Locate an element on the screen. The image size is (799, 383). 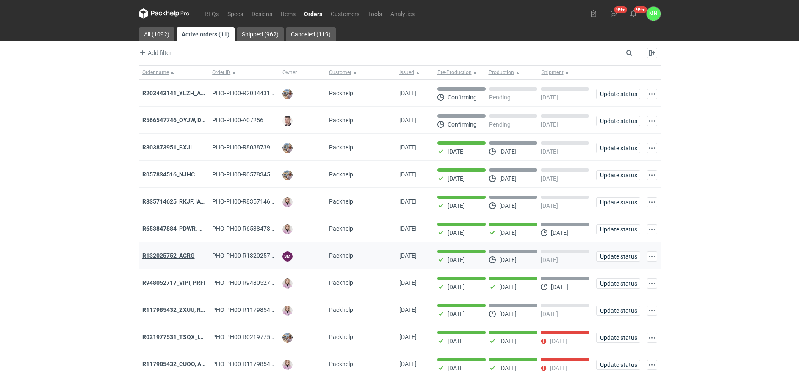
button: Issued is located at coordinates (415, 72).